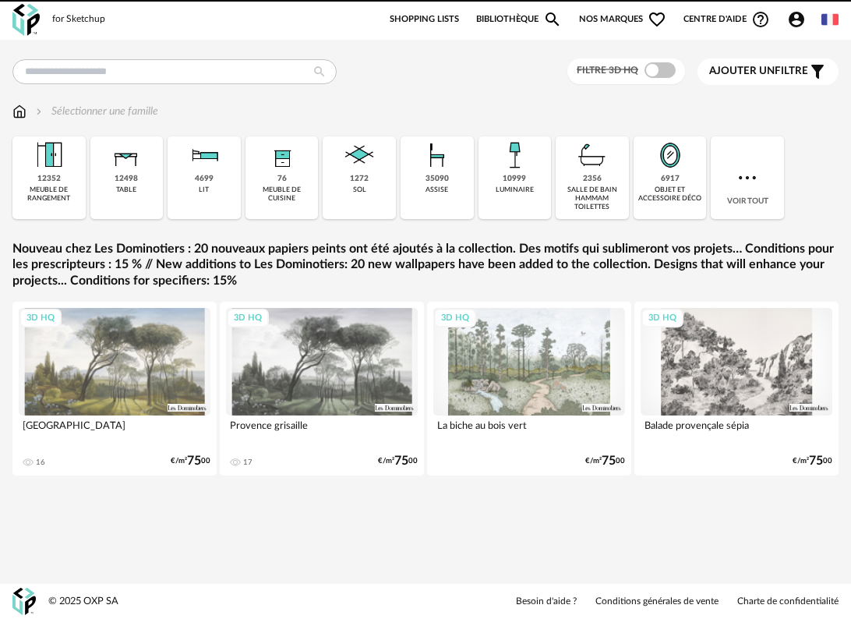  I want to click on div: La biche au bois vert, so click(529, 431).